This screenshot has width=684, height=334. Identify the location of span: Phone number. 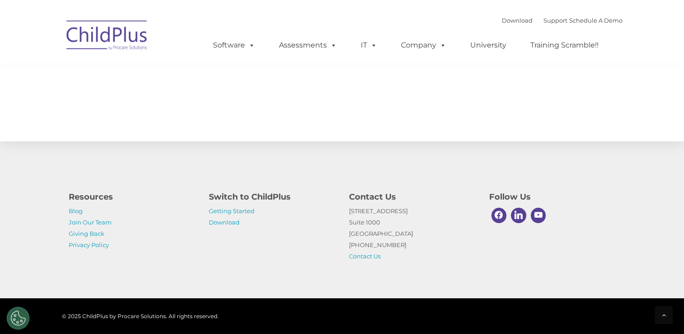
(145, 100).